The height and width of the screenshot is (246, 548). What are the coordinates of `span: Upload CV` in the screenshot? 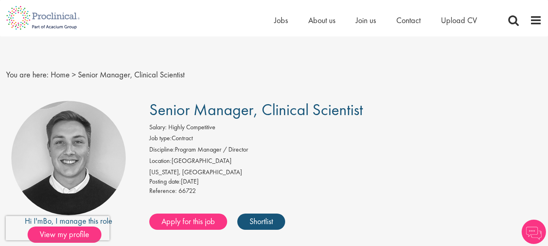 It's located at (458, 20).